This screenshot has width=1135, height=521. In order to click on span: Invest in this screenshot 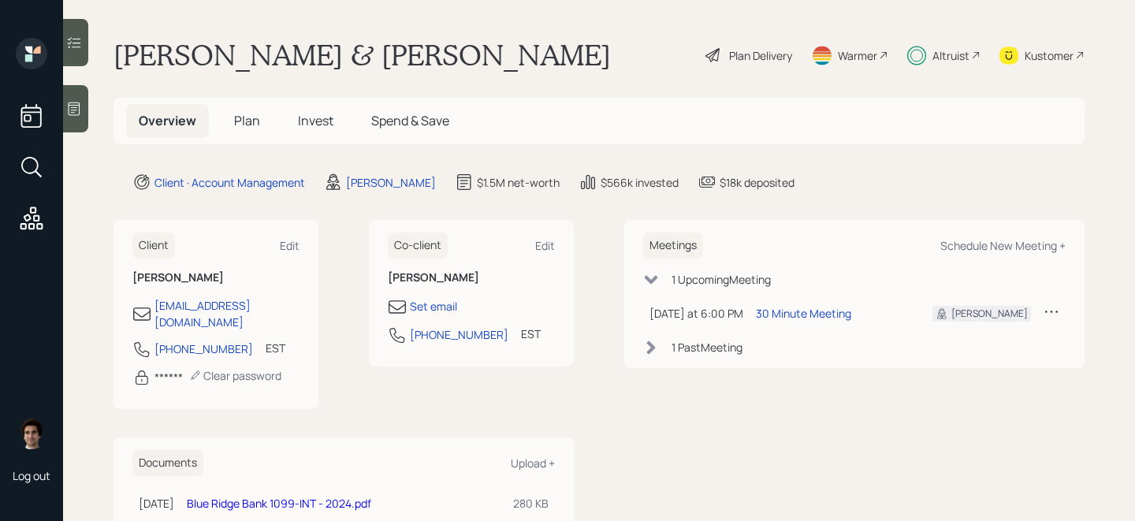, I will do `click(315, 121)`.